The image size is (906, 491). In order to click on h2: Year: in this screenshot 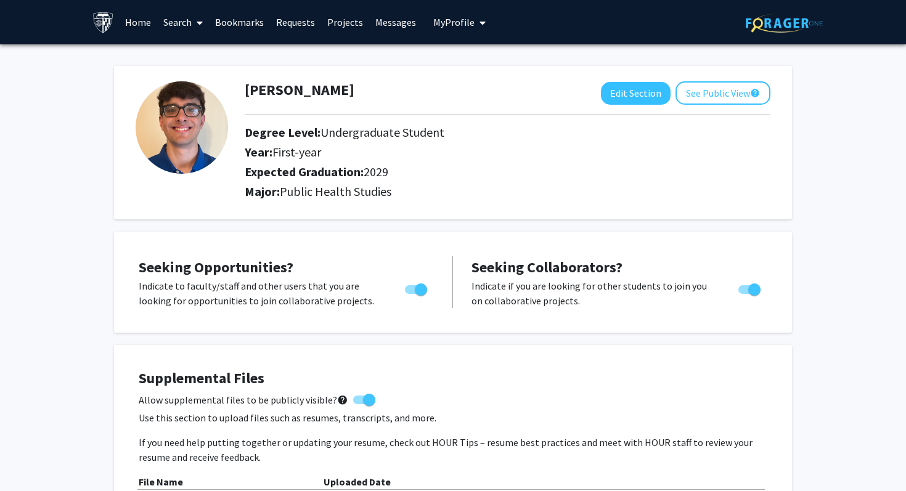, I will do `click(473, 152)`.